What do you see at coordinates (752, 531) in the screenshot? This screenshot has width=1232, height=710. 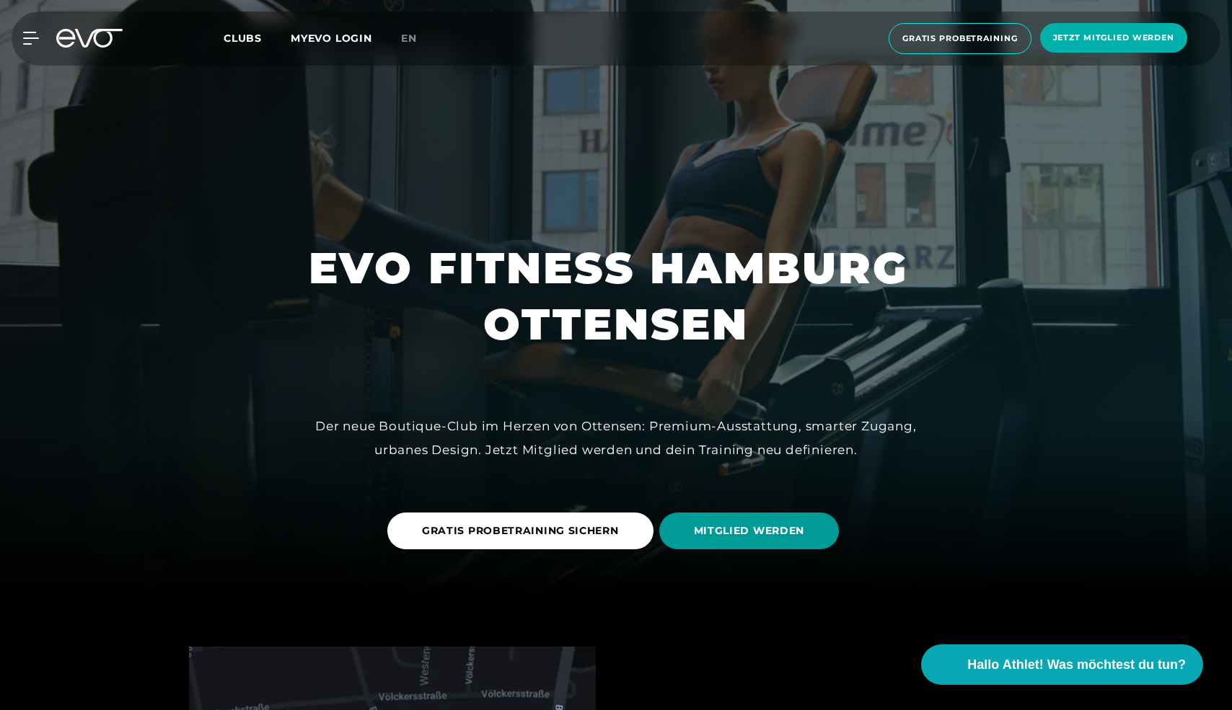 I see `a: MITGLIED WERDEN` at bounding box center [752, 531].